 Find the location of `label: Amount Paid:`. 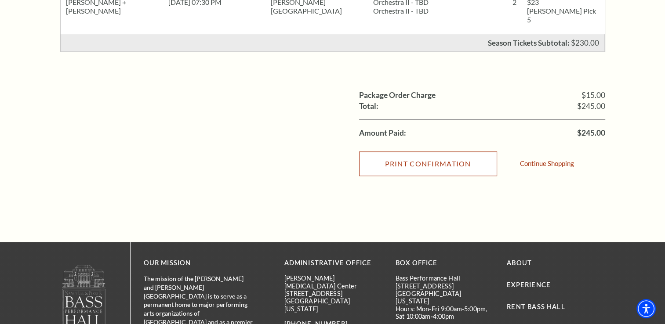

label: Amount Paid: is located at coordinates (382, 133).